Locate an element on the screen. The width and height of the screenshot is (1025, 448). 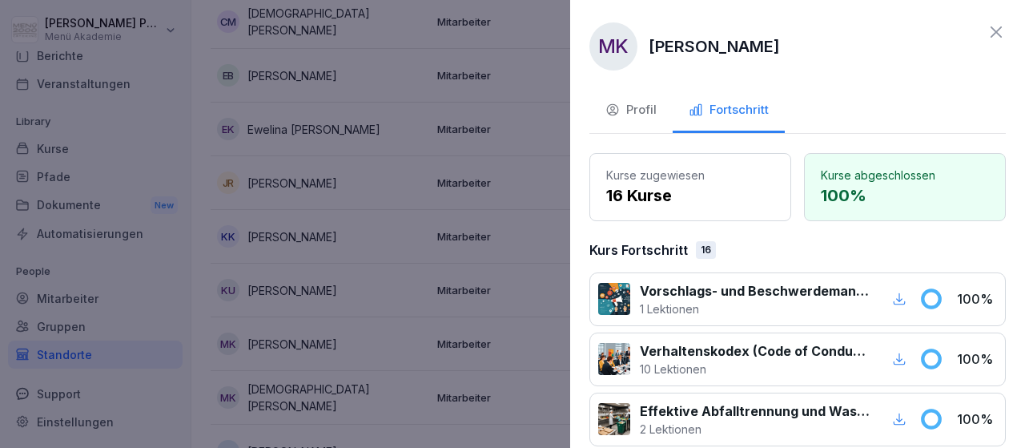
div: Fortschritt is located at coordinates (729, 110).